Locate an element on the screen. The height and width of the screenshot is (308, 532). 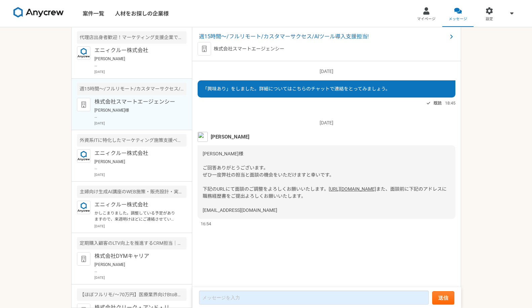
span: 16:54 is located at coordinates (206, 224).